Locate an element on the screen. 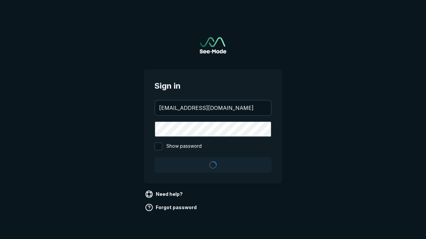 This screenshot has height=239, width=426. a: Go to sign in is located at coordinates (213, 45).